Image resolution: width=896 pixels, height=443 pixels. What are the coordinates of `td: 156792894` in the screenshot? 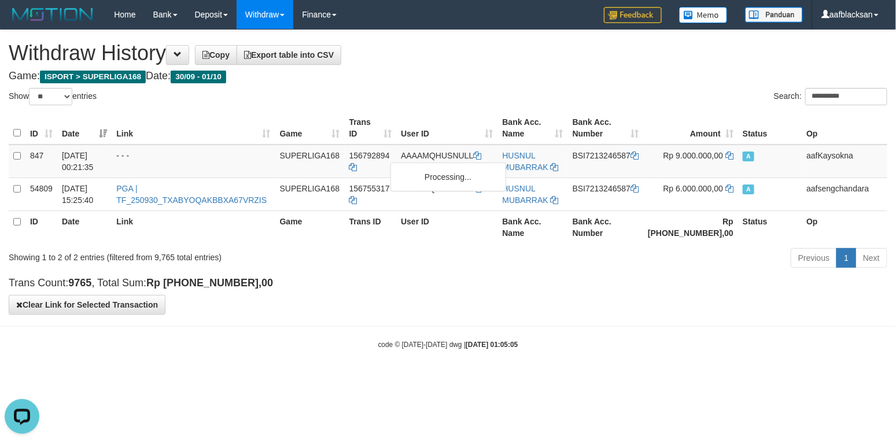 It's located at (371, 161).